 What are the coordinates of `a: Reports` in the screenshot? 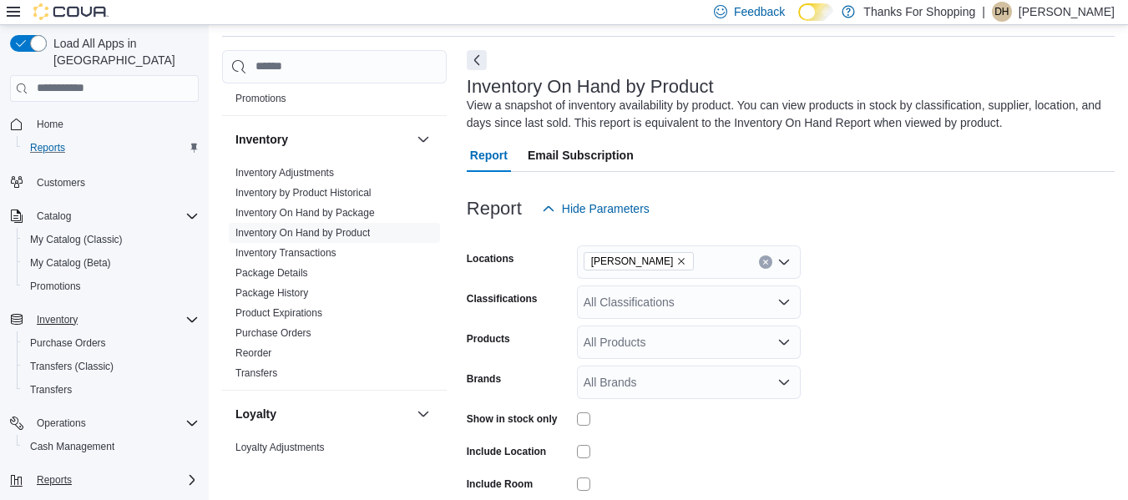 It's located at (48, 148).